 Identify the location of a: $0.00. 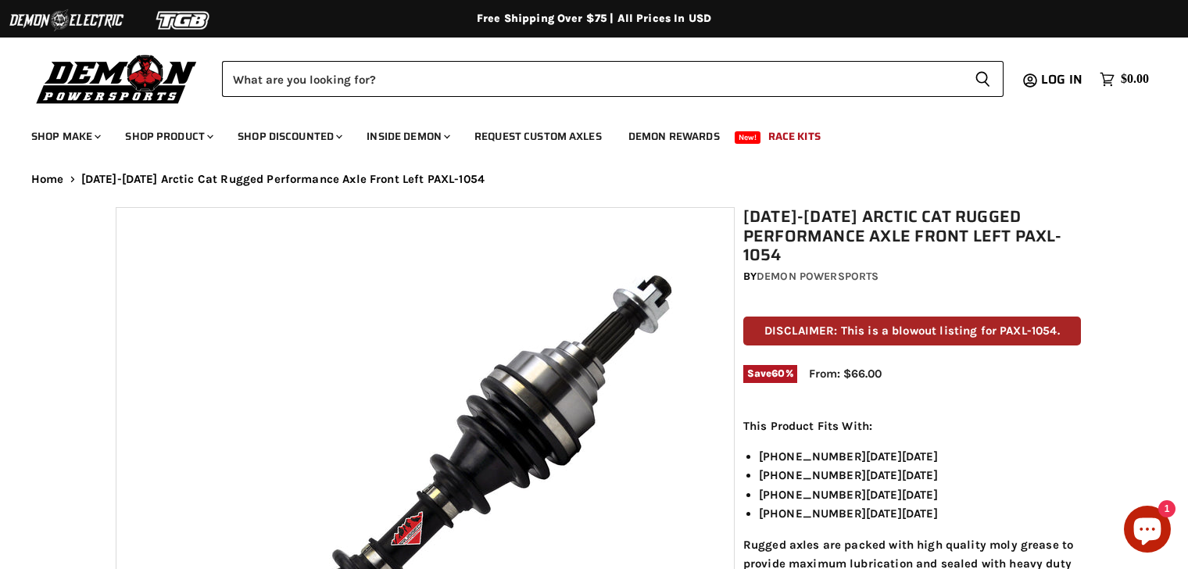
(1124, 79).